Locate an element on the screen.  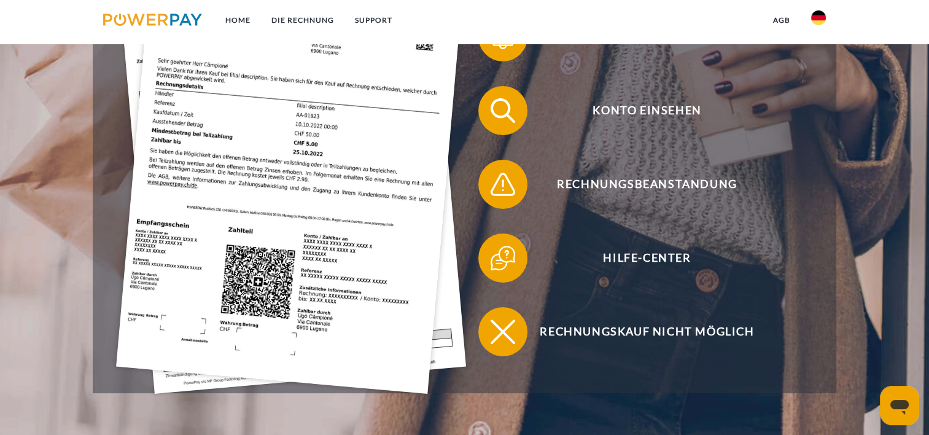
span: Konto einsehen is located at coordinates (647, 110).